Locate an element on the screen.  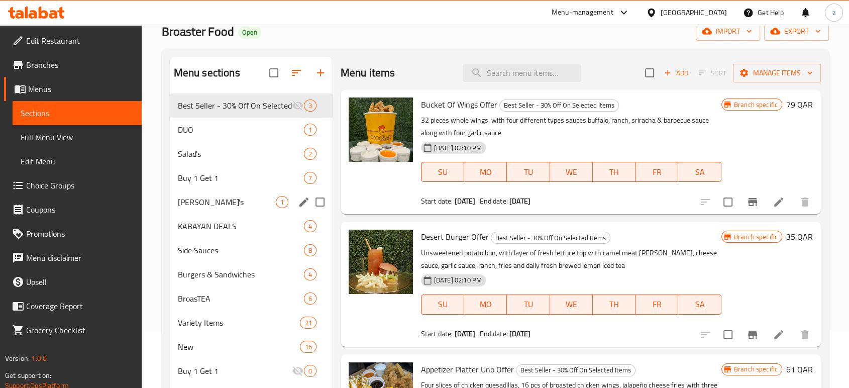
span: DUO is located at coordinates (241, 130).